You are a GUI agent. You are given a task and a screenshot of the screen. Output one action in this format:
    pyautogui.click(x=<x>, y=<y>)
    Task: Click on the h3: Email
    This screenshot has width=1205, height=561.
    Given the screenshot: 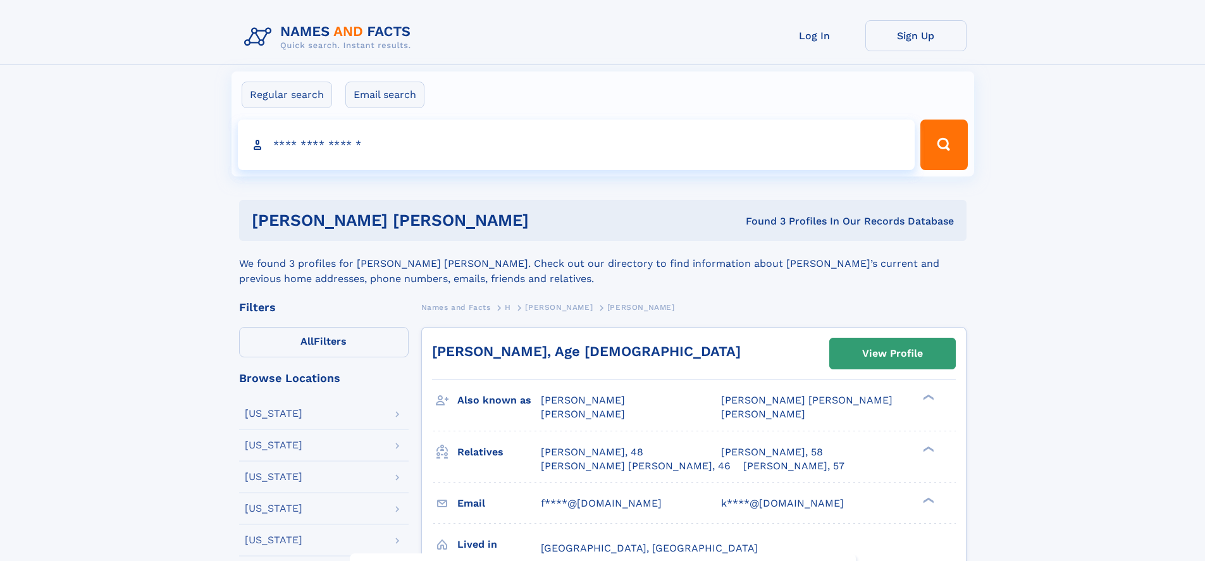 What is the action you would take?
    pyautogui.click(x=499, y=503)
    